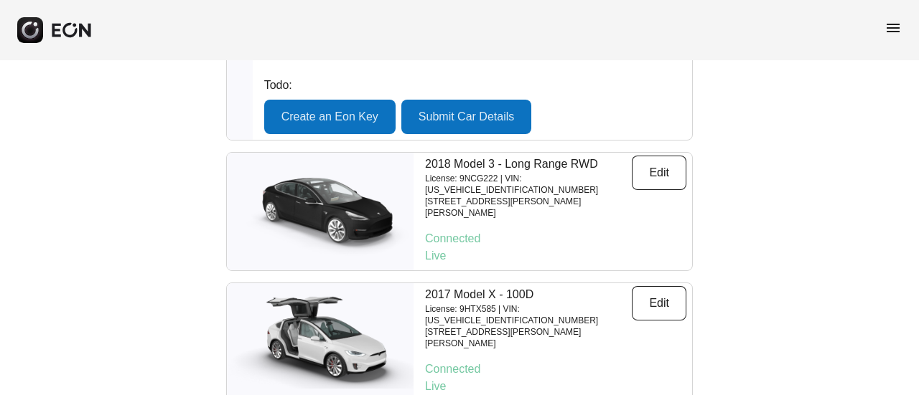 Image resolution: width=919 pixels, height=395 pixels. I want to click on button: Create an Eon Key, so click(329, 117).